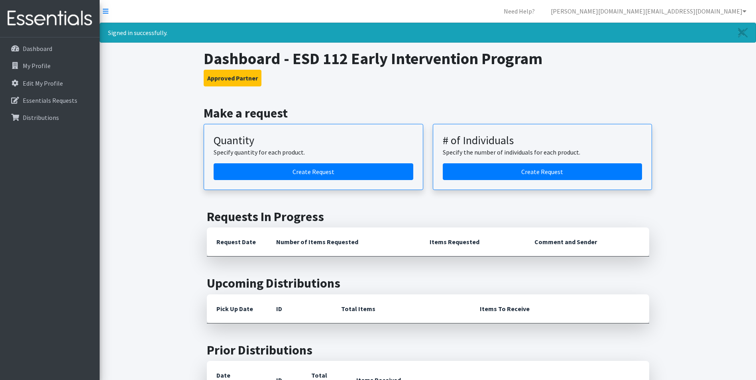 Image resolution: width=756 pixels, height=380 pixels. I want to click on p: Specify quantity for each product., so click(313, 152).